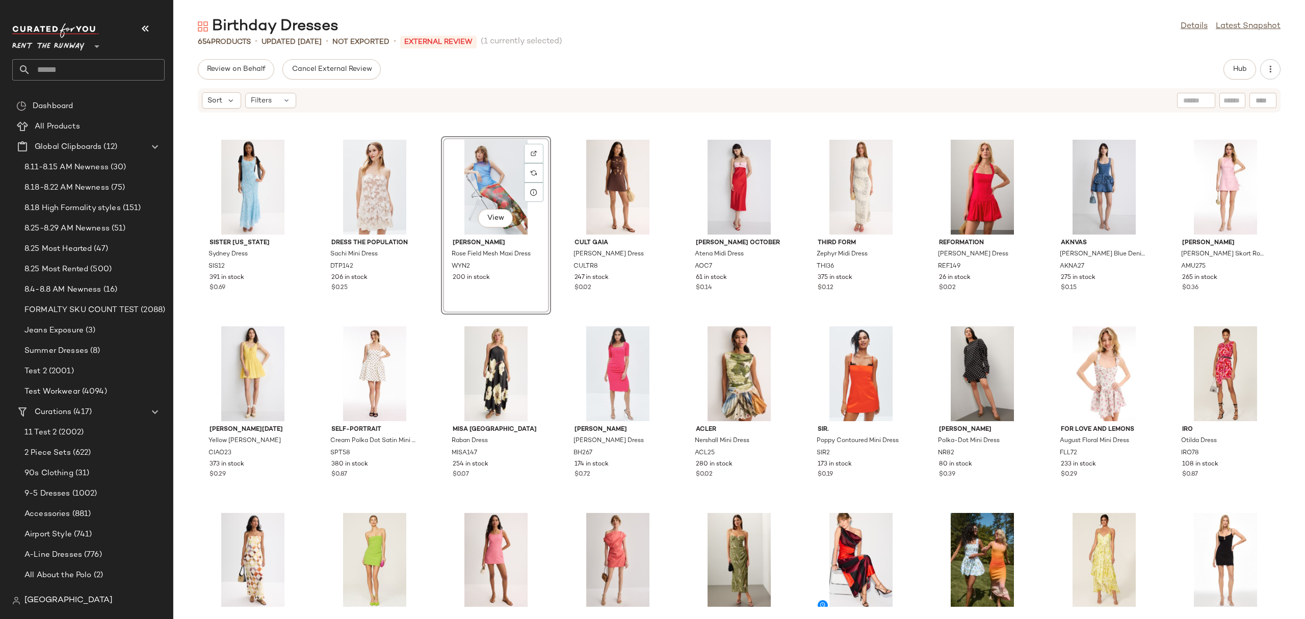 Image resolution: width=1305 pixels, height=619 pixels. What do you see at coordinates (982, 187) in the screenshot?
I see `img: REF149.jpg` at bounding box center [982, 187].